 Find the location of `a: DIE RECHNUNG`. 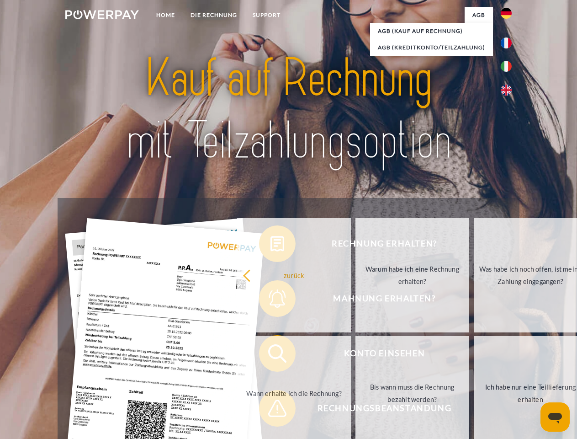

a: DIE RECHNUNG is located at coordinates (214, 15).